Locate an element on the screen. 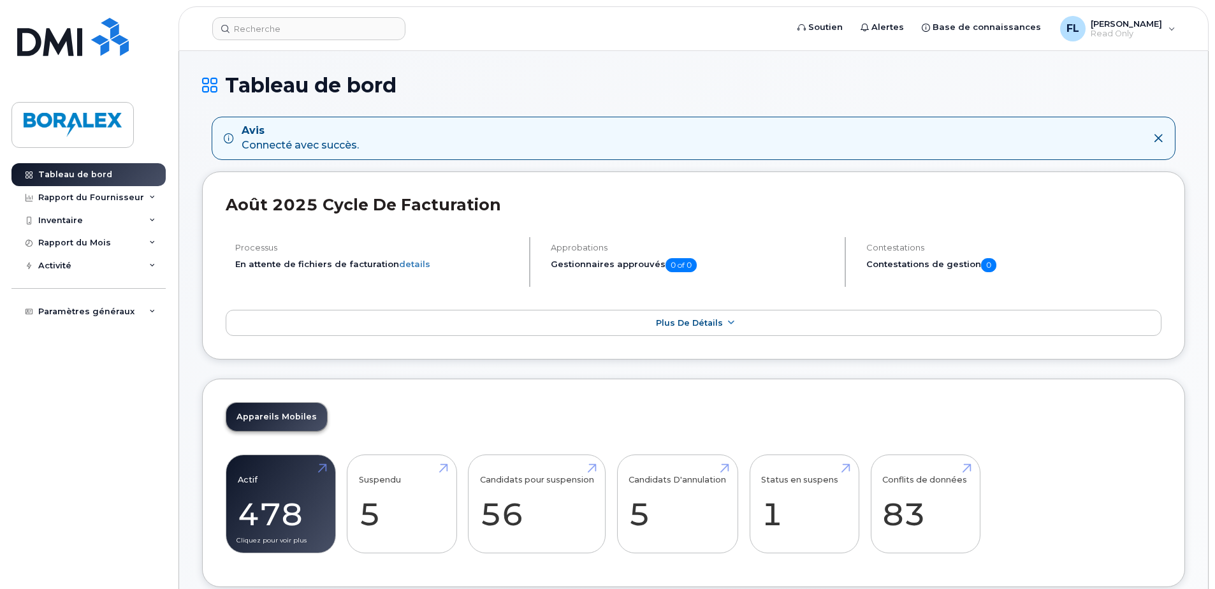 Image resolution: width=1215 pixels, height=589 pixels. h5: Gestionnaires approuvés is located at coordinates (692, 265).